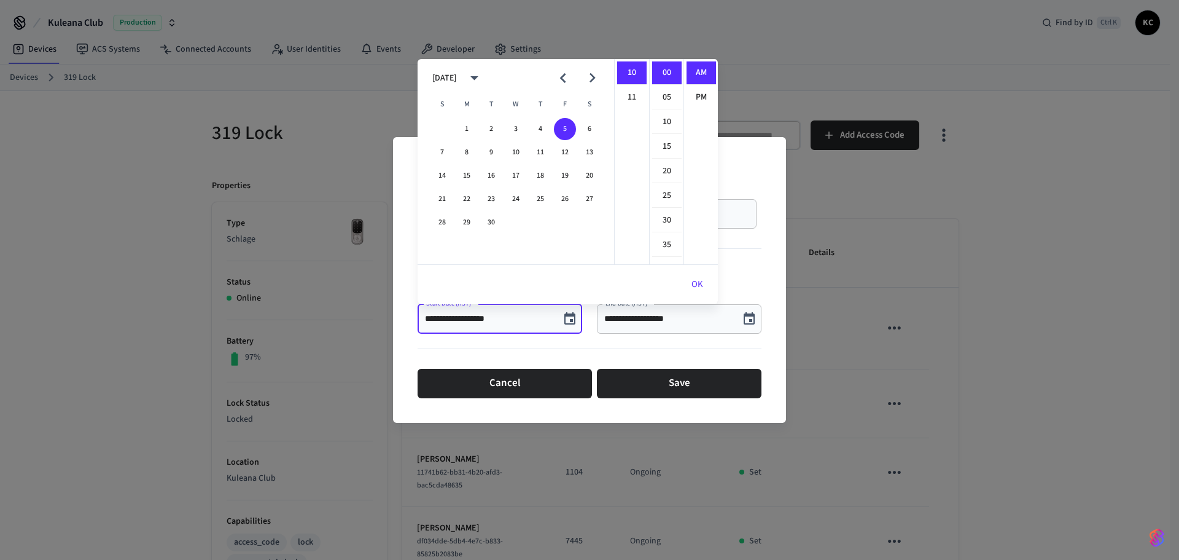 This screenshot has height=560, width=1179. I want to click on button: 23, so click(491, 199).